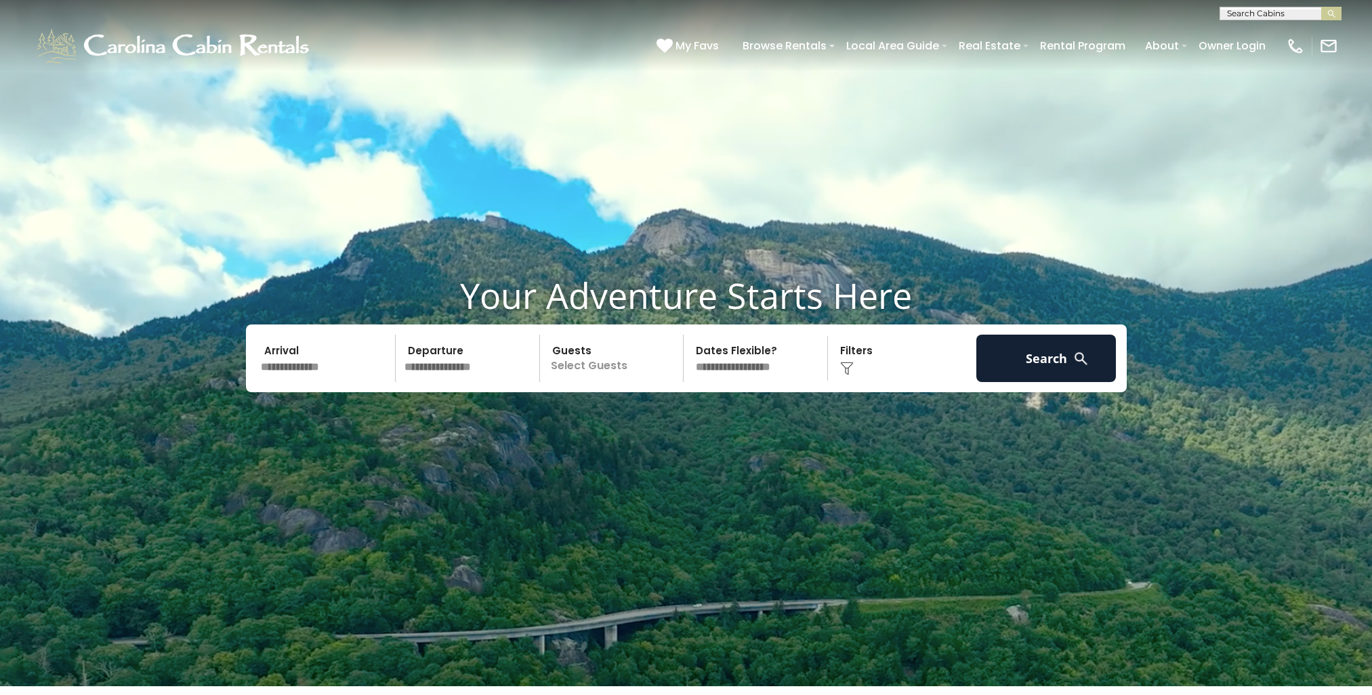 The width and height of the screenshot is (1372, 695). I want to click on a: My Favs, so click(689, 46).